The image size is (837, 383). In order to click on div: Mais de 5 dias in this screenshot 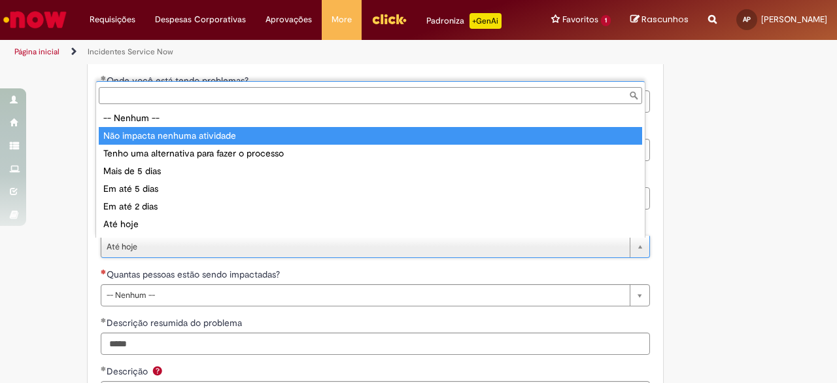, I will do `click(370, 171)`.